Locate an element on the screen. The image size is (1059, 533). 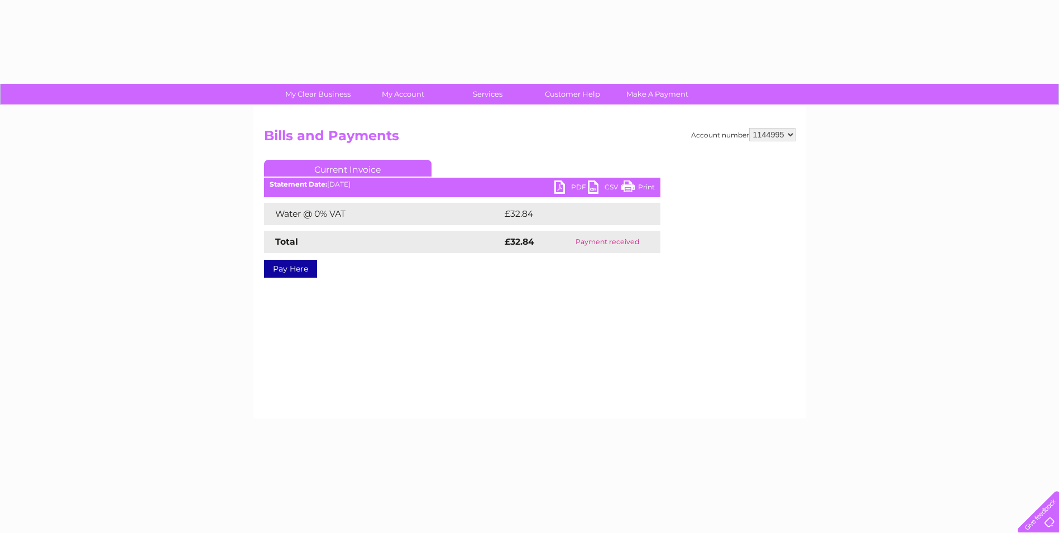
a: Pay Here is located at coordinates (290, 269).